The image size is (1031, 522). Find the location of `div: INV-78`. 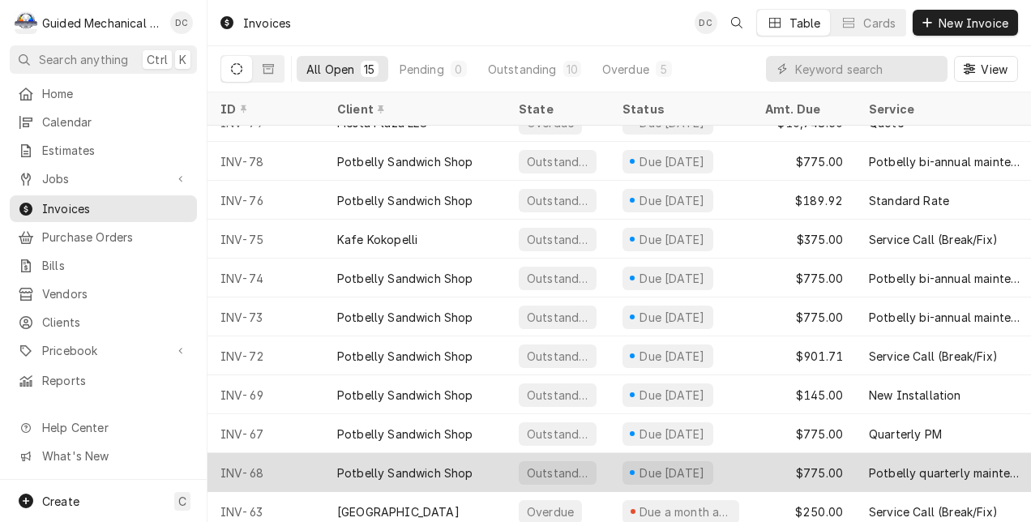

div: INV-78 is located at coordinates (266, 161).